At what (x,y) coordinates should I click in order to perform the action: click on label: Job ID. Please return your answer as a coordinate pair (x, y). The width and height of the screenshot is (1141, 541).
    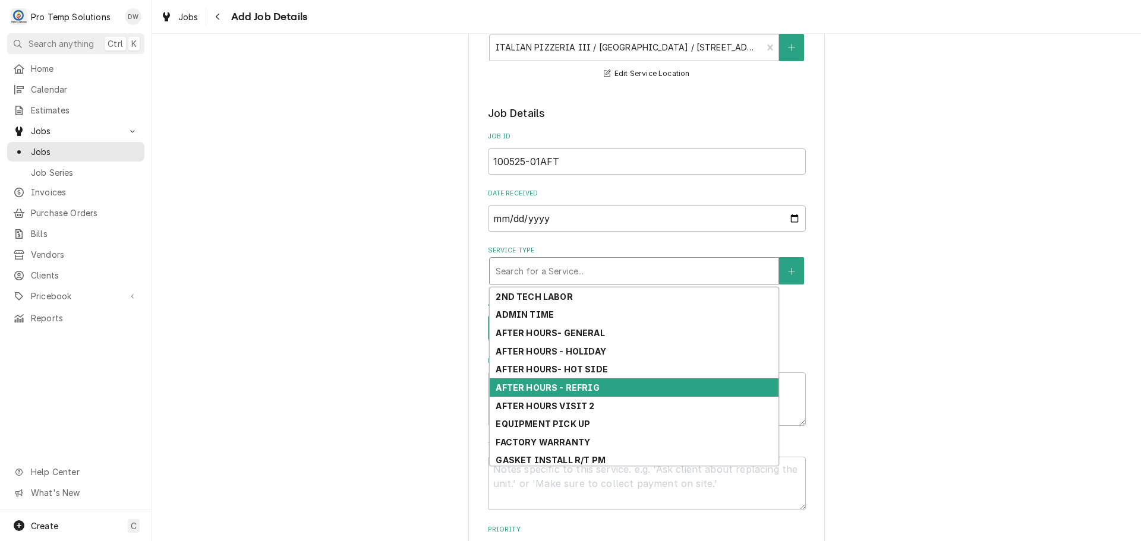
    Looking at the image, I should click on (646, 137).